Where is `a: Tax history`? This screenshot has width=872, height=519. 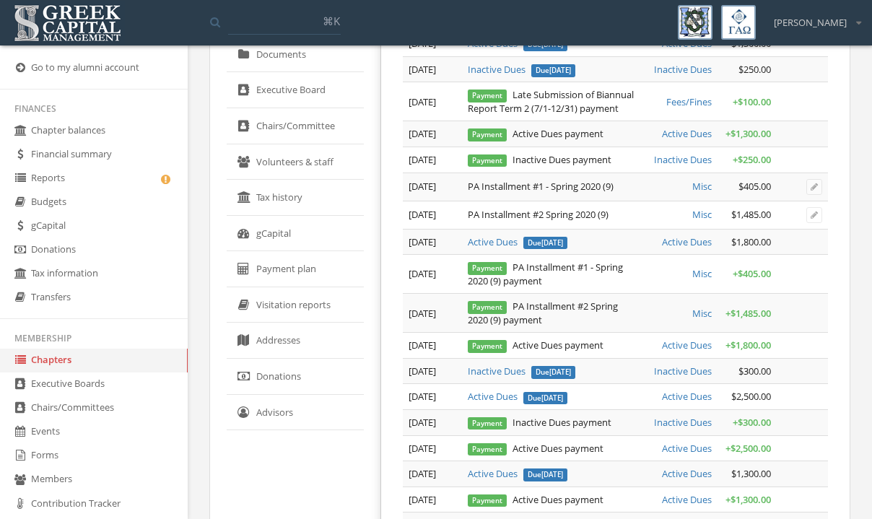 a: Tax history is located at coordinates (295, 198).